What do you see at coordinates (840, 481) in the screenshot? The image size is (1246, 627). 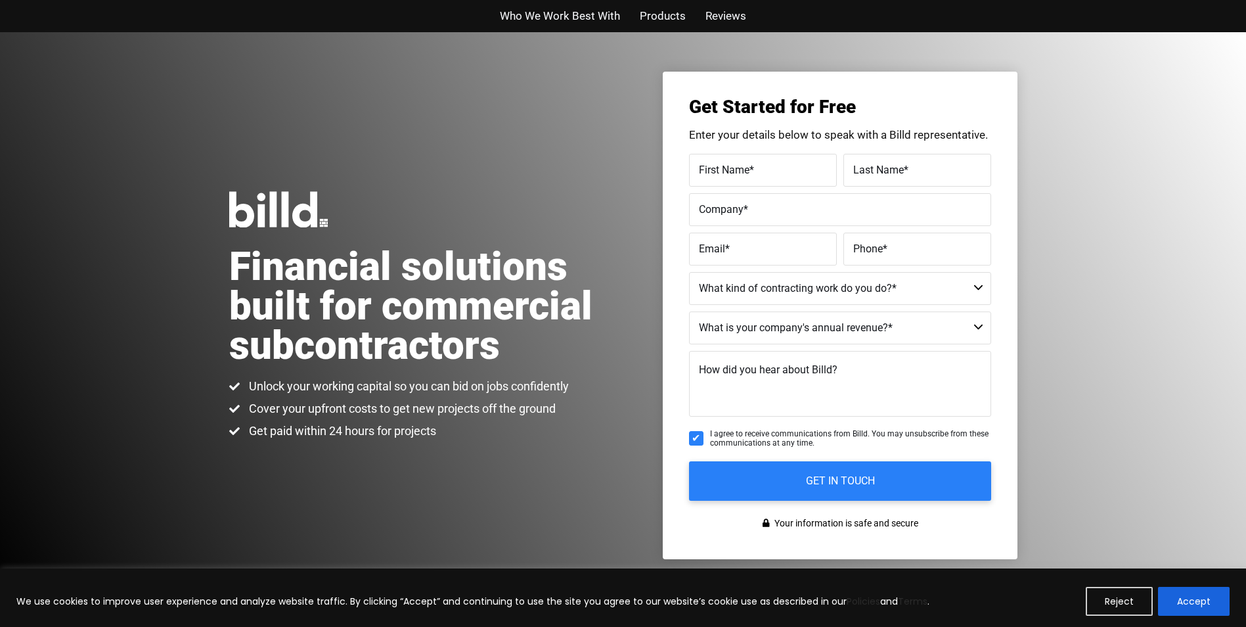 I see `input: GET IN TOUCH` at bounding box center [840, 481].